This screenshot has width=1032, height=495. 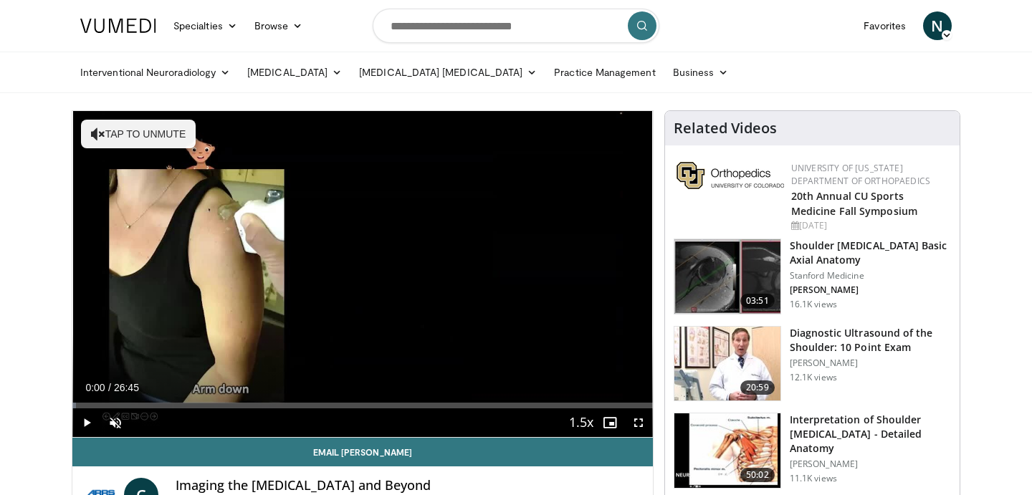 What do you see at coordinates (813, 378) in the screenshot?
I see `p: 12.1K views` at bounding box center [813, 378].